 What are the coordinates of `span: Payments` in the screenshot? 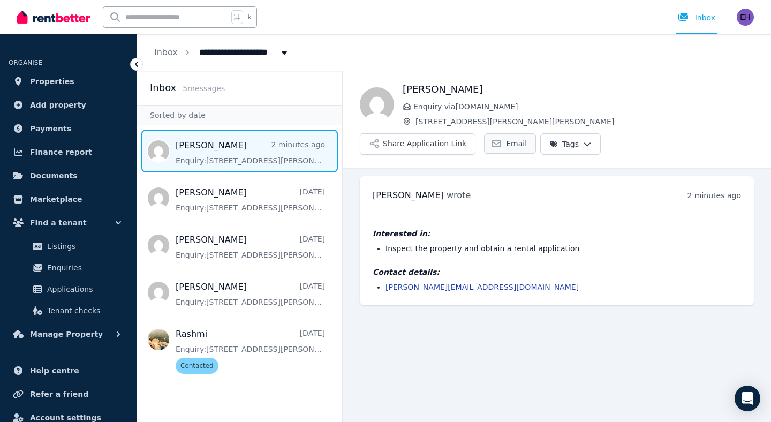 It's located at (50, 129).